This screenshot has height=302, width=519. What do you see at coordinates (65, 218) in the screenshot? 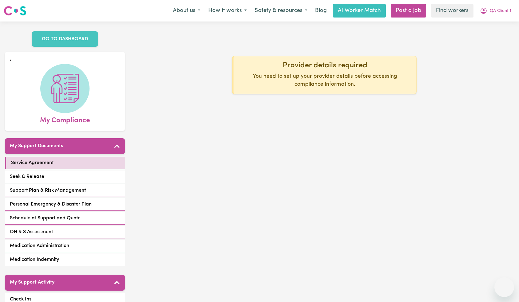
I see `a: Schedule of Support and Quote` at bounding box center [65, 218].